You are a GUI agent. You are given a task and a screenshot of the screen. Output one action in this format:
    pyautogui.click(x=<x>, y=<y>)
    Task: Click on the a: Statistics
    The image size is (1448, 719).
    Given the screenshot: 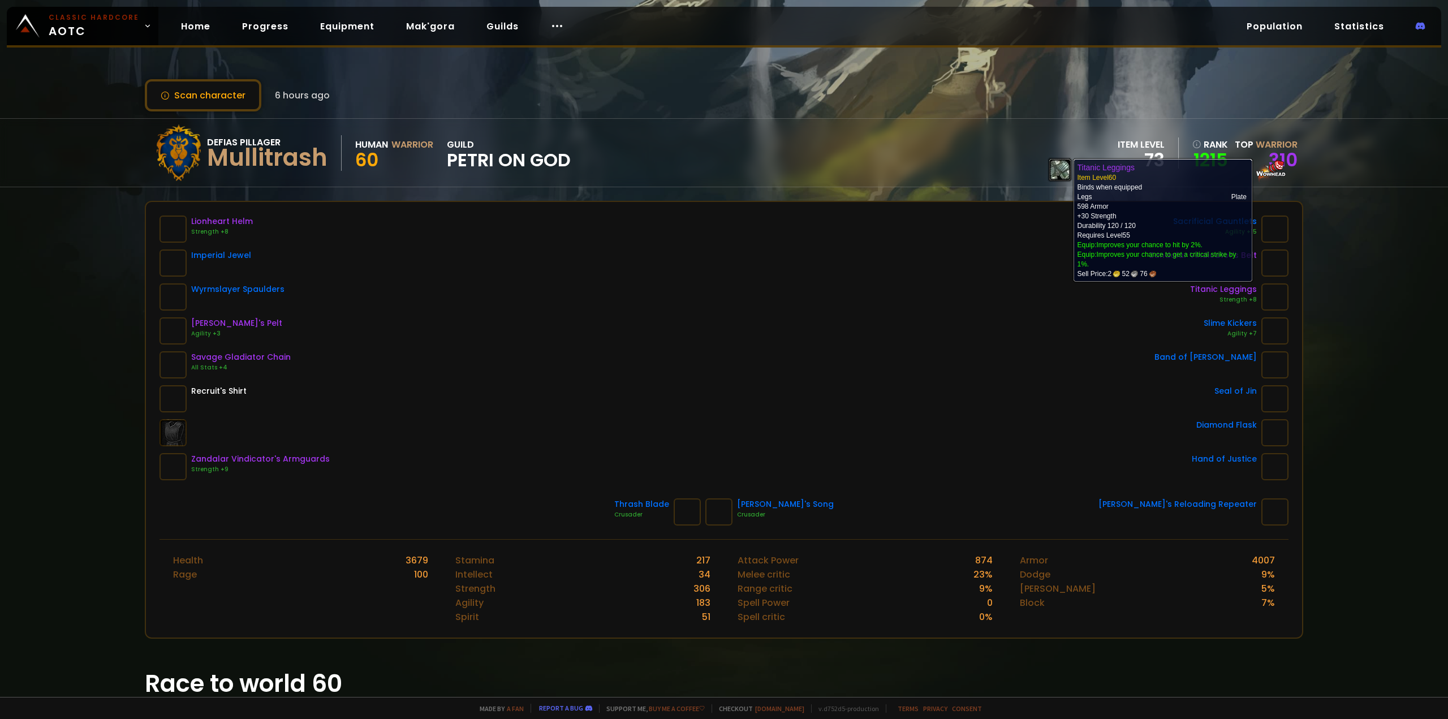 What is the action you would take?
    pyautogui.click(x=1359, y=26)
    